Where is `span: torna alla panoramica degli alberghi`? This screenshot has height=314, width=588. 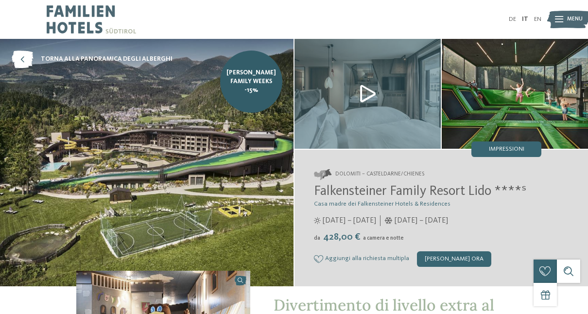
span: torna alla panoramica degli alberghi is located at coordinates (106, 59).